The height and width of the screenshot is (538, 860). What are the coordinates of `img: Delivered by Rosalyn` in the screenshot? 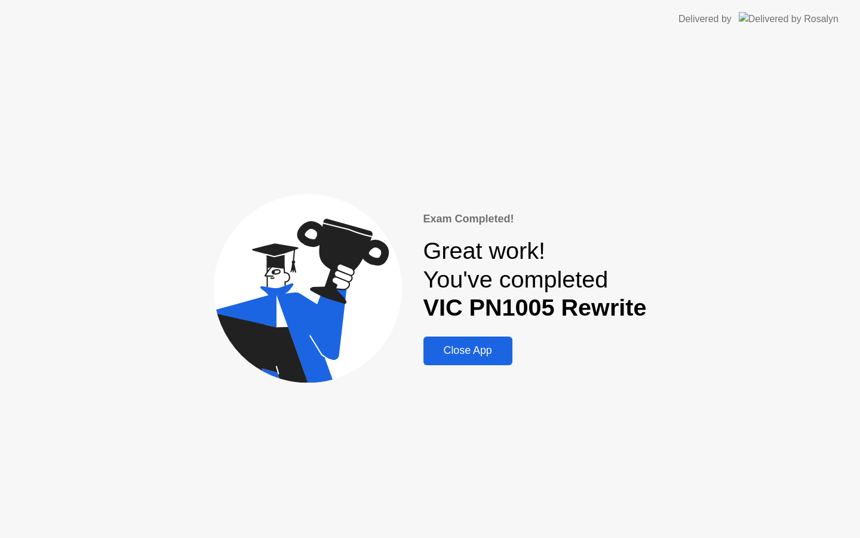 It's located at (788, 19).